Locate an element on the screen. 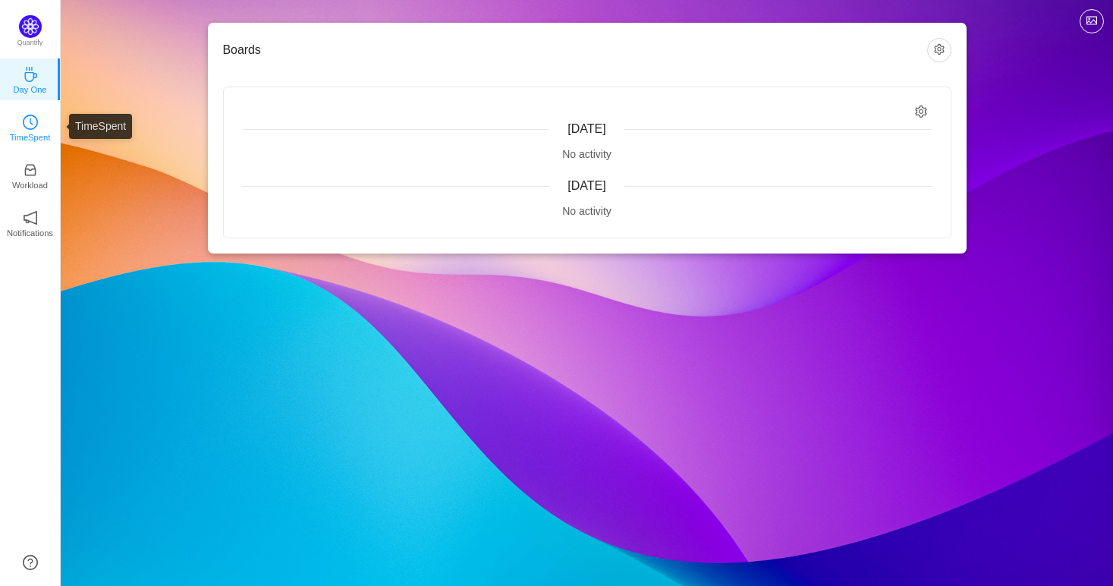 The width and height of the screenshot is (1113, 586). h3: Boards is located at coordinates (575, 50).